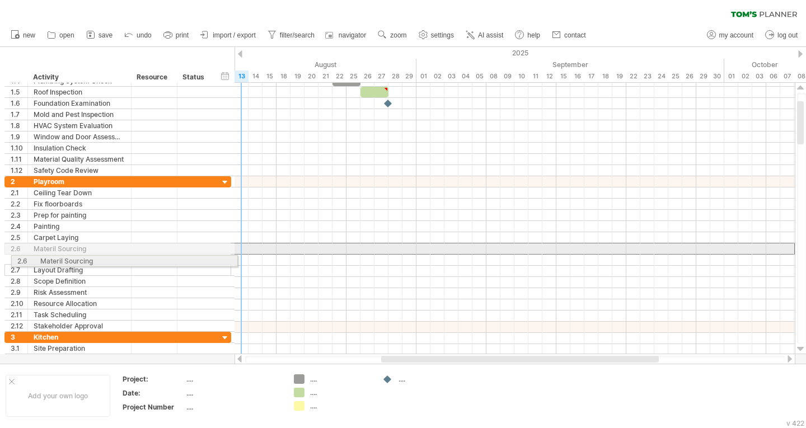  I want to click on div: 2, so click(19, 181).